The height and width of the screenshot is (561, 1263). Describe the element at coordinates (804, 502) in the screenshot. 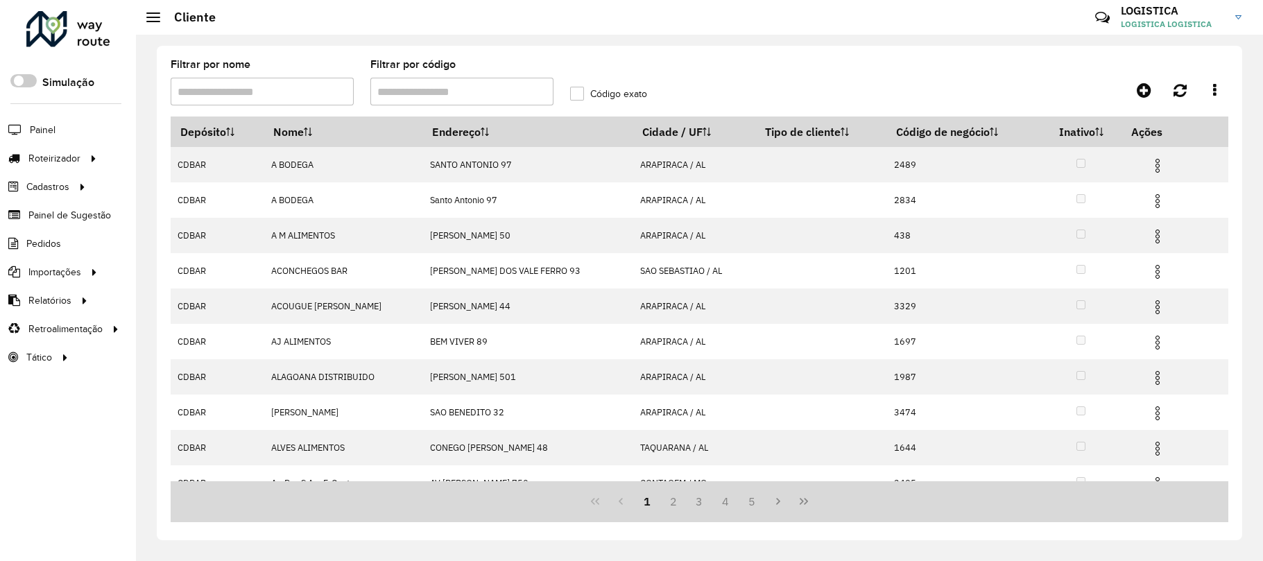

I see `button: Last Page` at that location.